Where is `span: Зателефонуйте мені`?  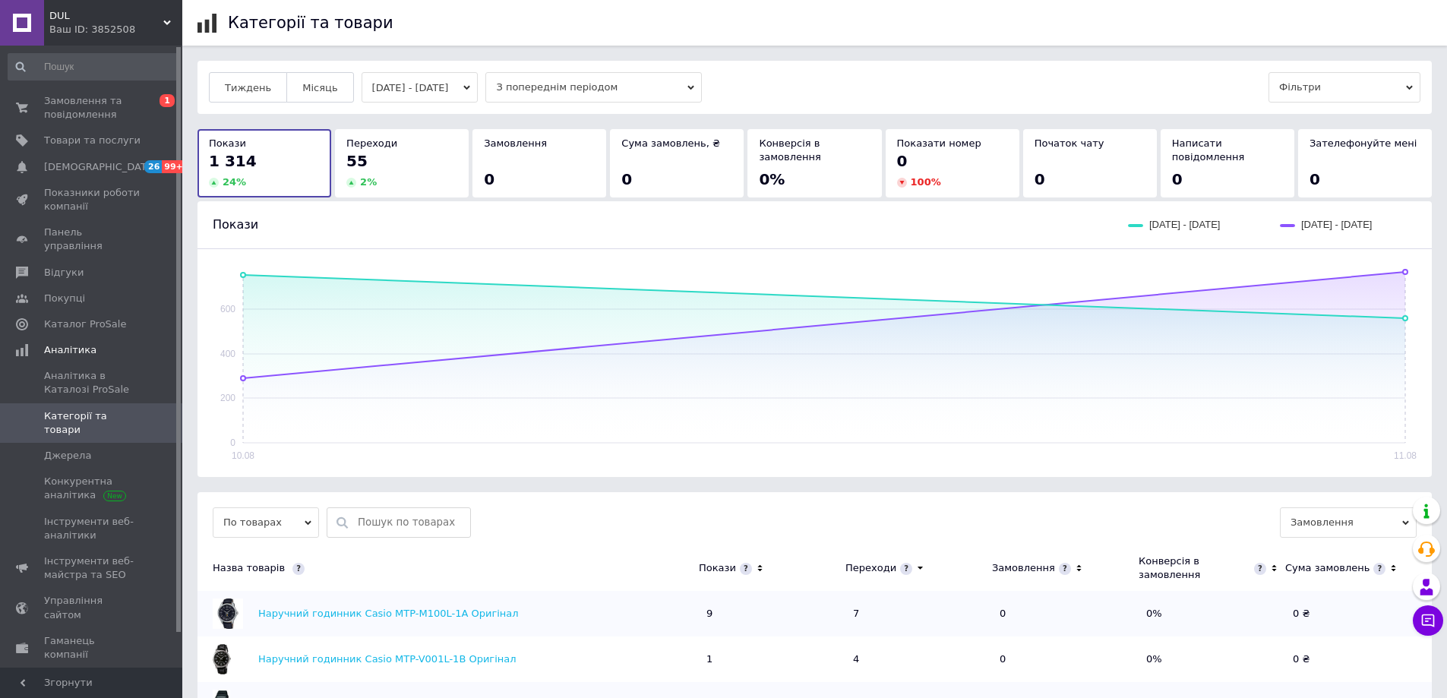
span: Зателефонуйте мені is located at coordinates (1363, 143).